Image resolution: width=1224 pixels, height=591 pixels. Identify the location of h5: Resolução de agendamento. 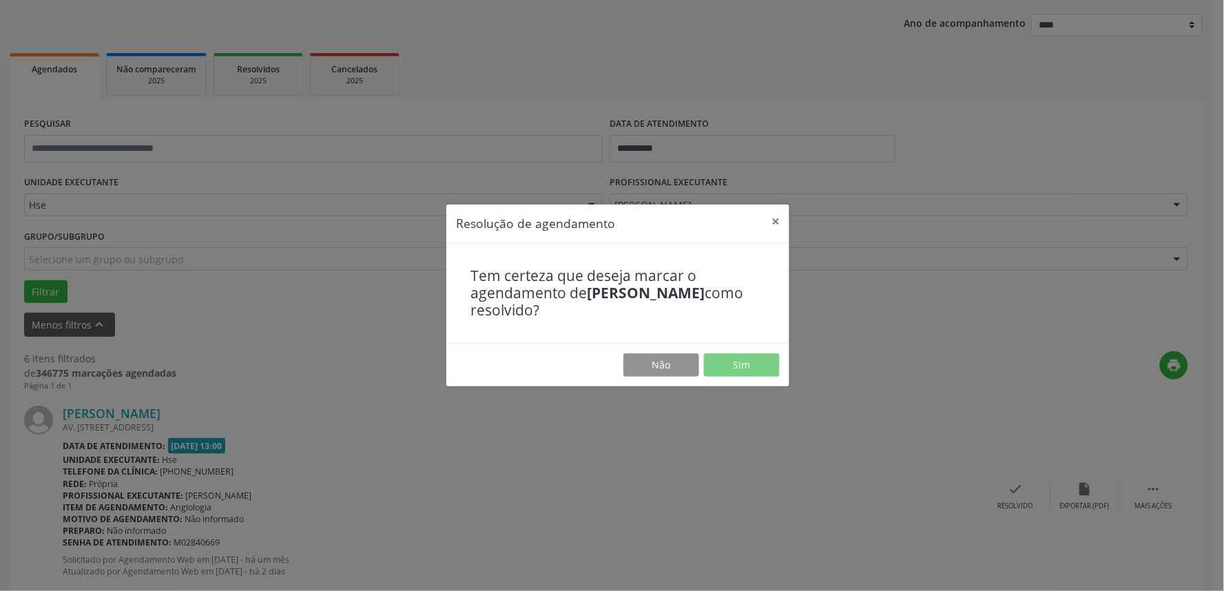
(535, 223).